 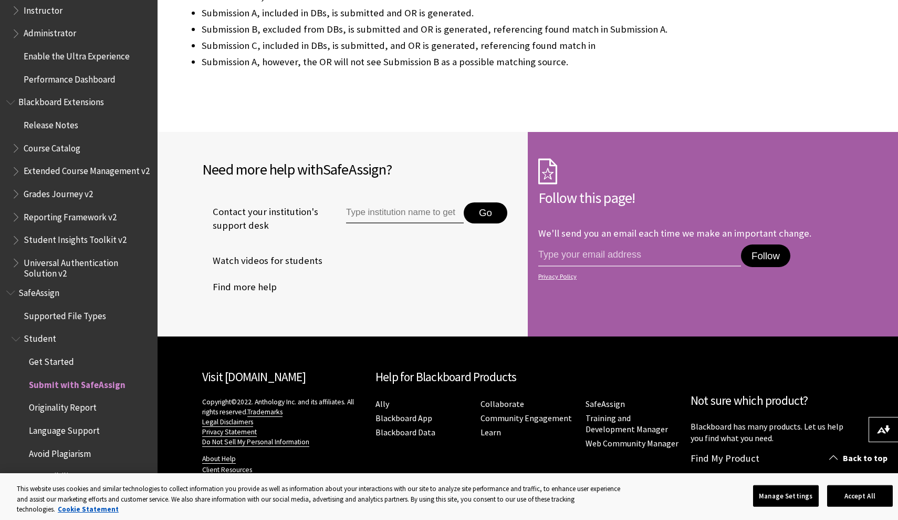 What do you see at coordinates (860, 458) in the screenshot?
I see `a: Back to top` at bounding box center [860, 458].